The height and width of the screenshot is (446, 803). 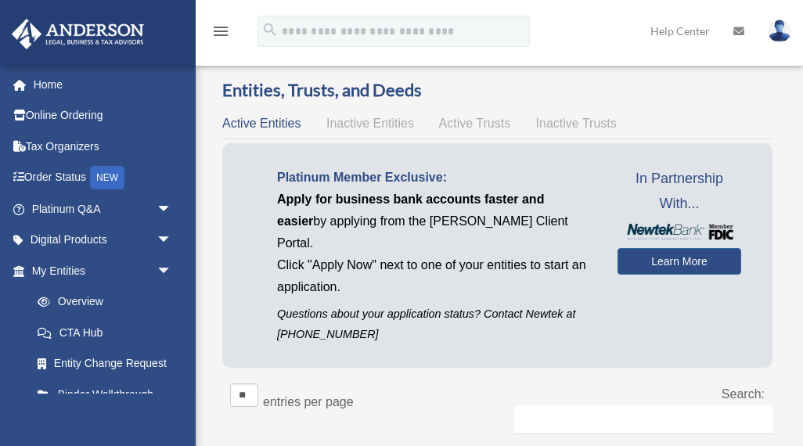 What do you see at coordinates (105, 394) in the screenshot?
I see `a: Binder Walkthrough` at bounding box center [105, 394].